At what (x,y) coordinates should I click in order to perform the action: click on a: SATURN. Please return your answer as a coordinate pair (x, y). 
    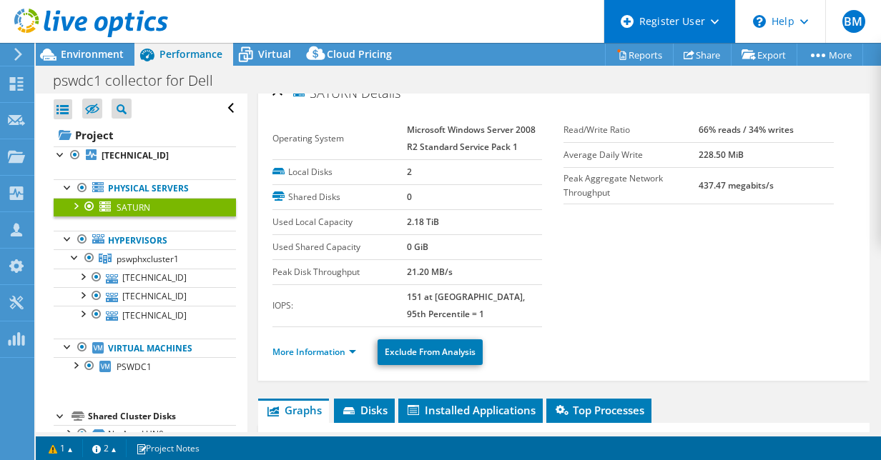
    Looking at the image, I should click on (144, 207).